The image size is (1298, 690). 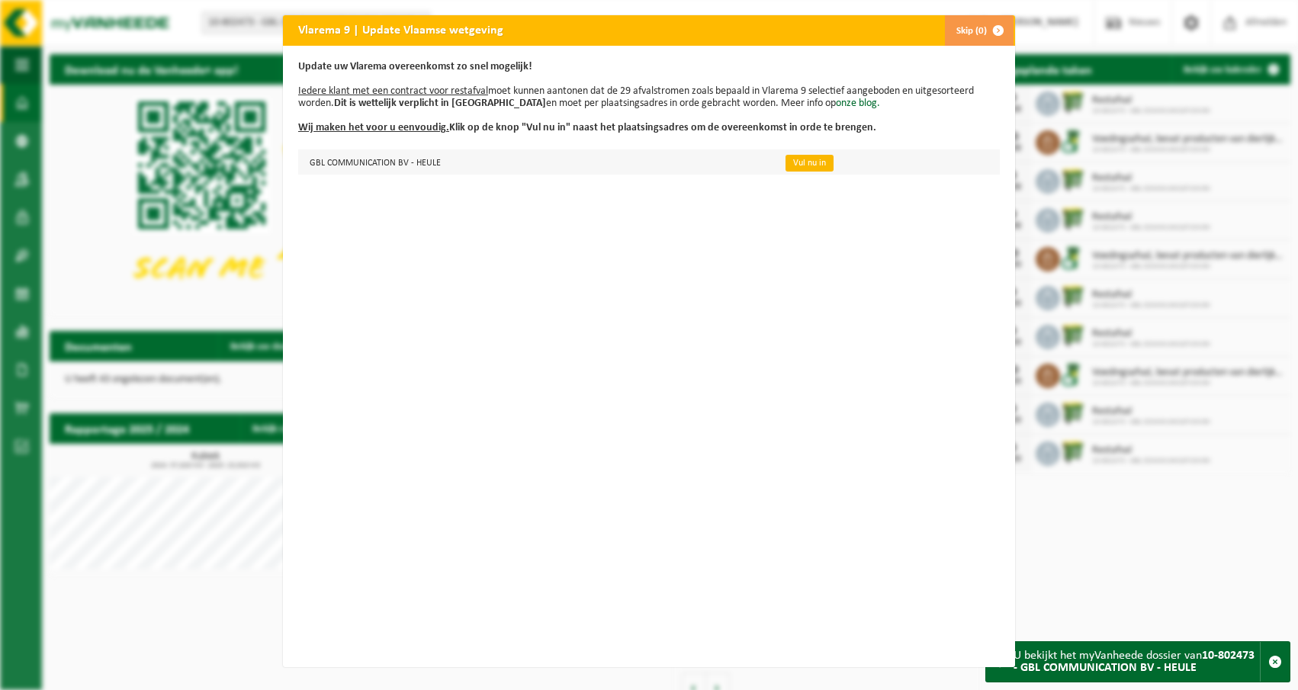 What do you see at coordinates (978, 30) in the screenshot?
I see `button: Skip (0)` at bounding box center [978, 30].